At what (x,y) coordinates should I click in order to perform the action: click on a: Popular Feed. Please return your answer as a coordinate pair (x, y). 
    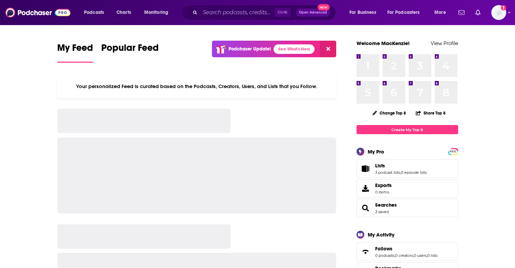
    Looking at the image, I should click on (130, 52).